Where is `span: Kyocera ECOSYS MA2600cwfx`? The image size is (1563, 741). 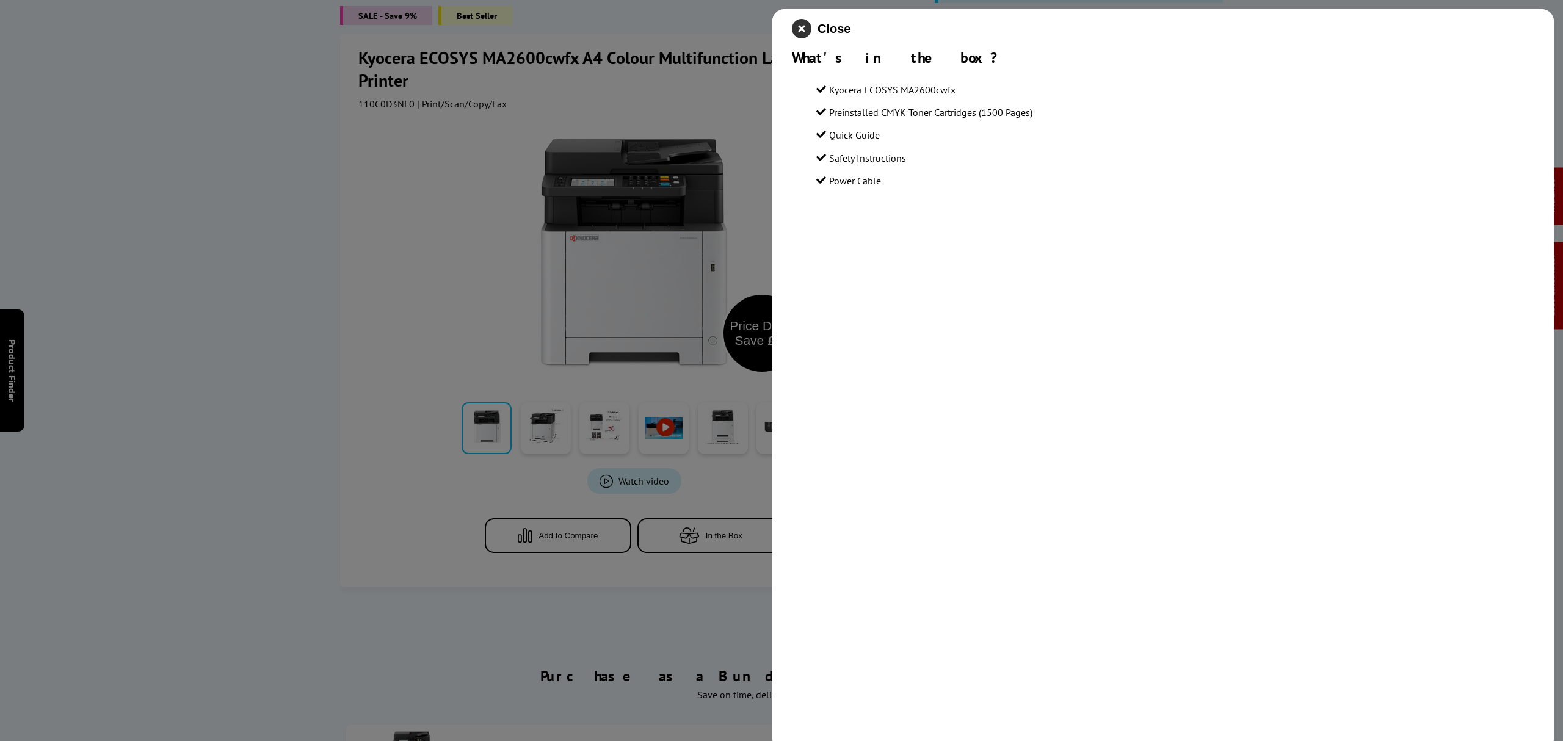
span: Kyocera ECOSYS MA2600cwfx is located at coordinates (892, 90).